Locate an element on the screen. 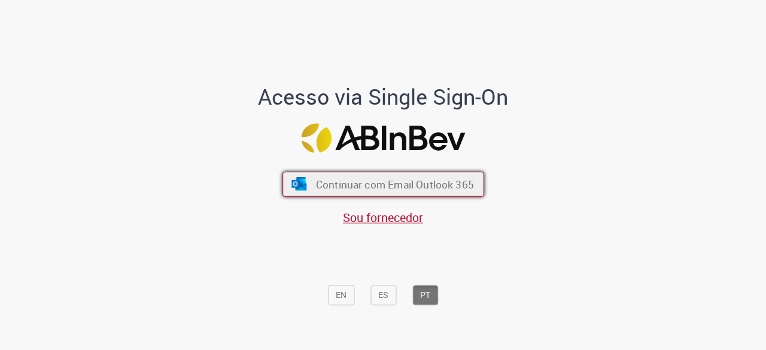 This screenshot has height=350, width=766. span: Continuar com Email Outlook 365 is located at coordinates (394, 184).